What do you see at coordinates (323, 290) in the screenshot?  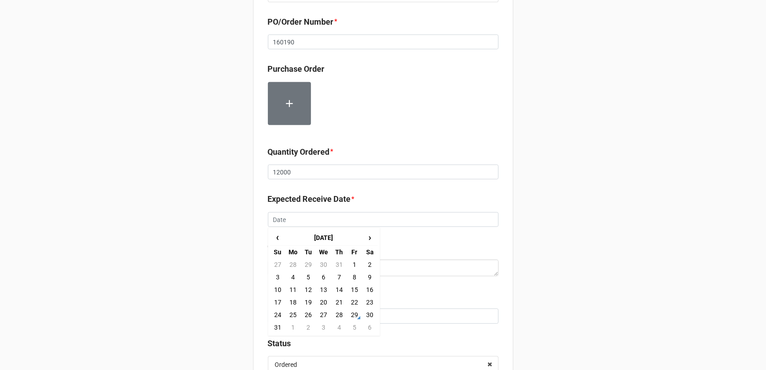 I see `td: 13` at bounding box center [323, 290].